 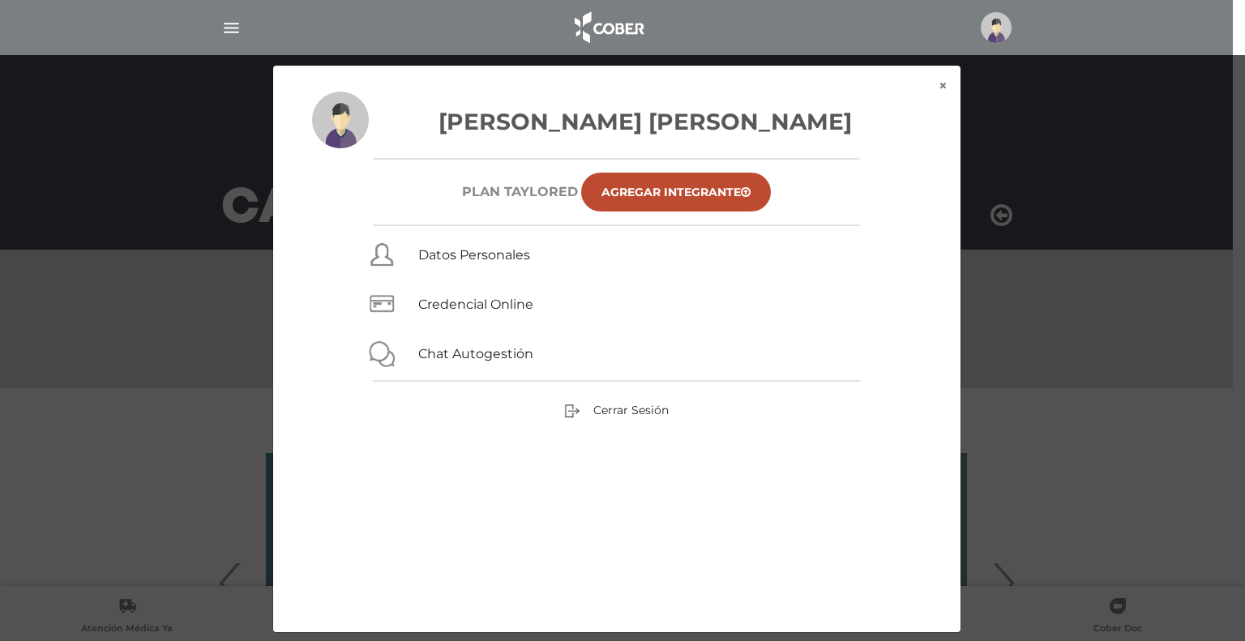 I want to click on img: Cober_menu-lines-white.svg, so click(x=231, y=28).